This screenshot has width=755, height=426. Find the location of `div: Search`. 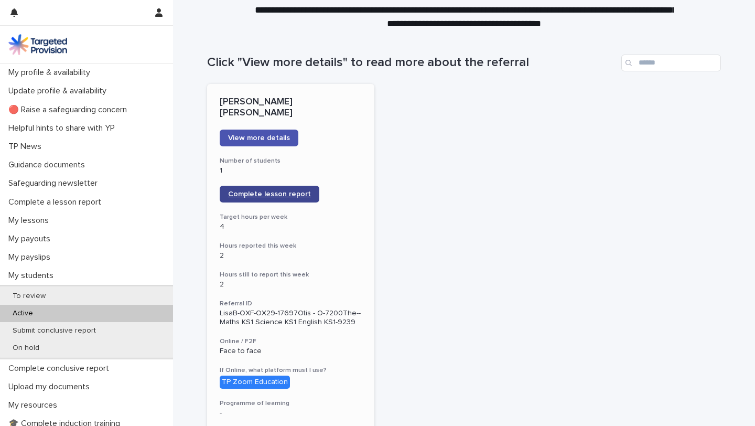

div: Search is located at coordinates (671, 63).